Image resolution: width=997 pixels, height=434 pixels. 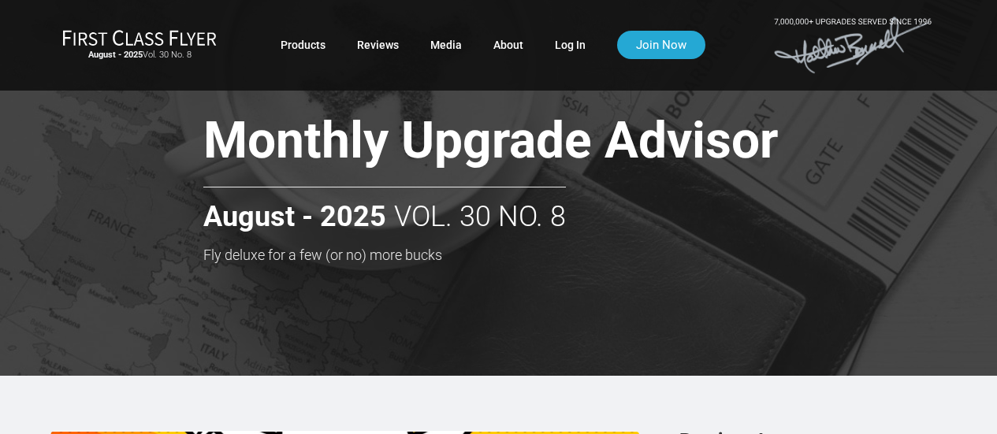 I want to click on a: Reviews, so click(x=378, y=45).